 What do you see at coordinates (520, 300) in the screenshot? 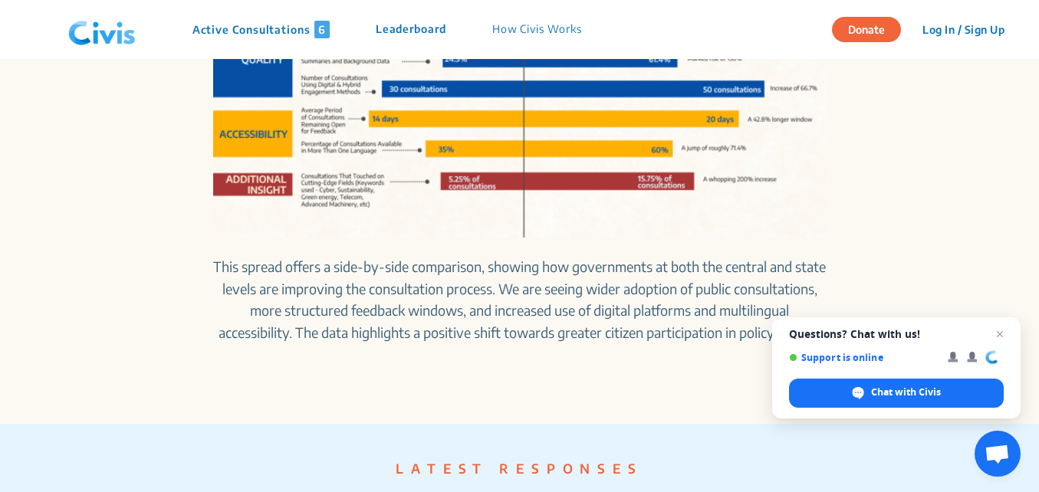
I see `p: This spread offers a side-by-side comparison, showing how governments at both the central and sta...` at bounding box center [520, 300].